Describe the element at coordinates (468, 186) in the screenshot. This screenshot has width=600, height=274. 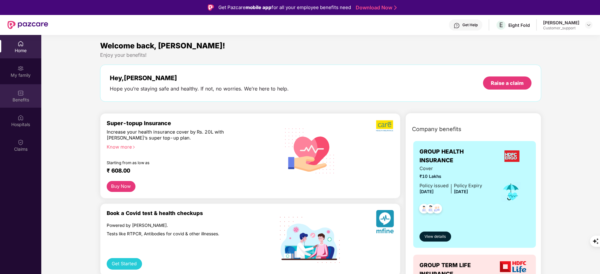
I see `div: Policy Expiry` at that location.